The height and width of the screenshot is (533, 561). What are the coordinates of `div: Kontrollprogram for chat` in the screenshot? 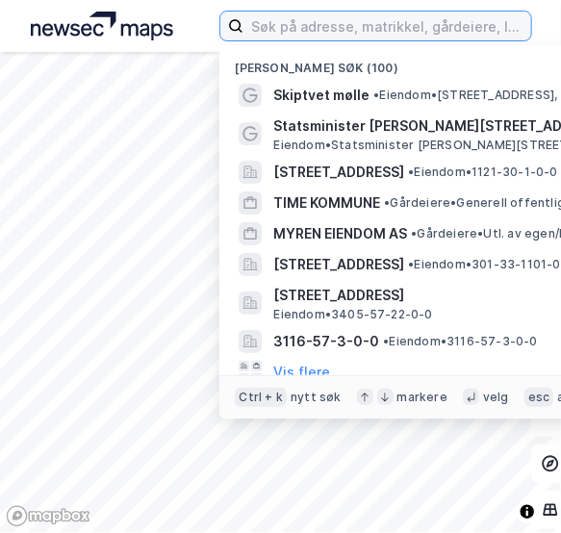 It's located at (513, 487).